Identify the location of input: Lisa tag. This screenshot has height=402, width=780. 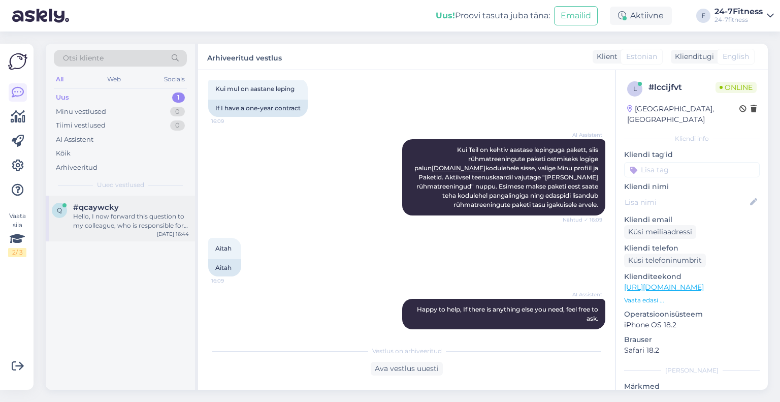
(692, 170).